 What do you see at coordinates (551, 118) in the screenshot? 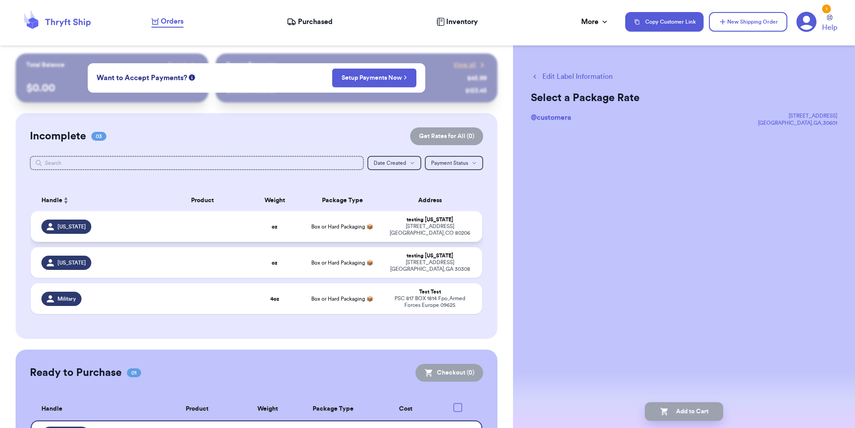
I see `span: @ customera` at bounding box center [551, 118].